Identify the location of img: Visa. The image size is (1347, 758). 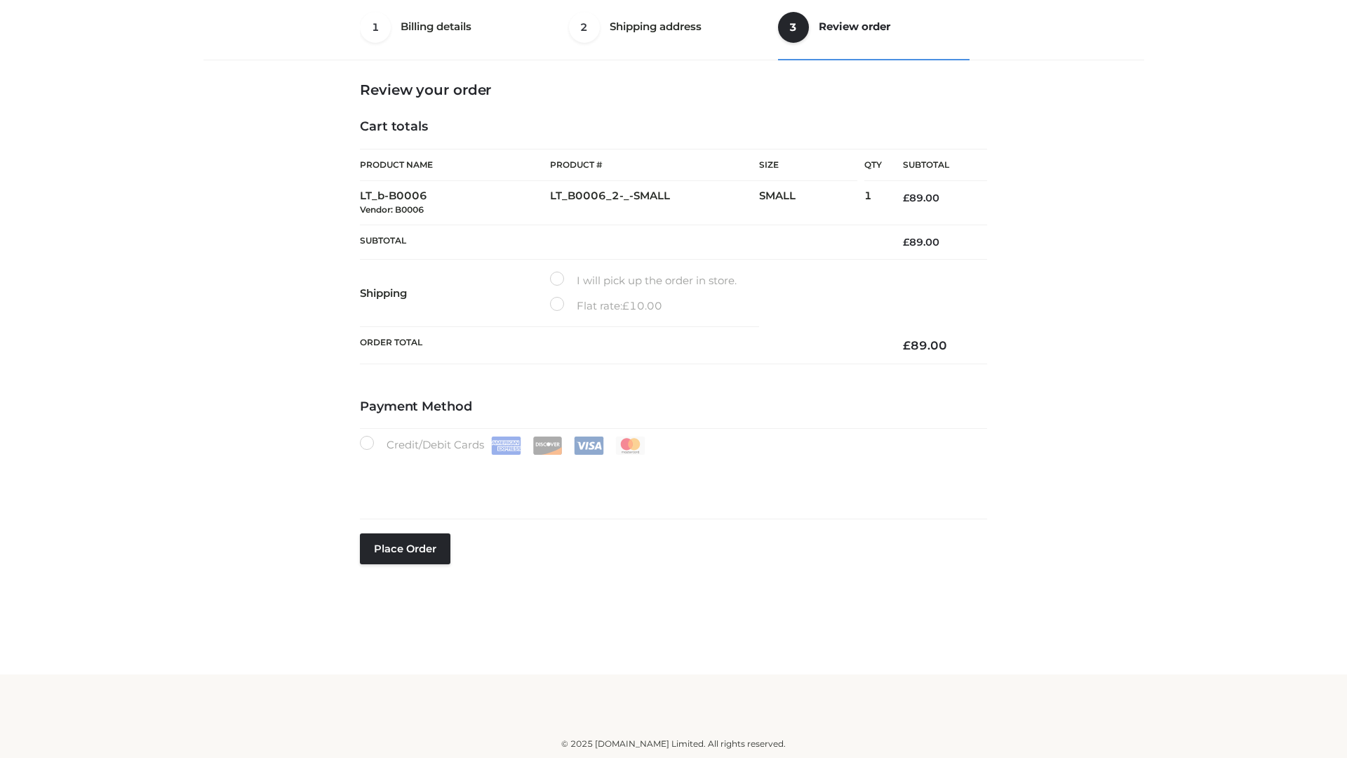
(588, 445).